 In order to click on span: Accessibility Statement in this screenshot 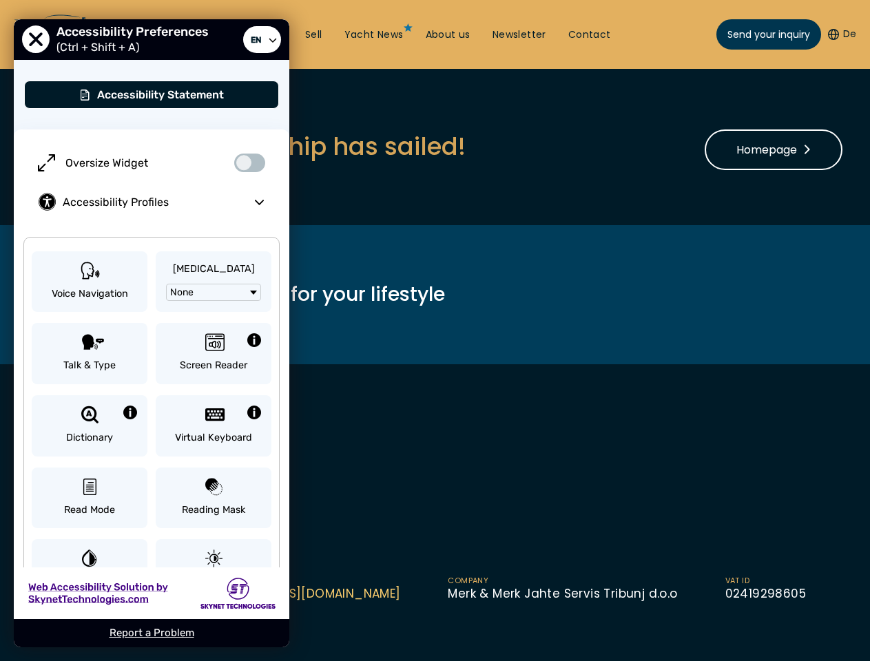, I will do `click(161, 94)`.